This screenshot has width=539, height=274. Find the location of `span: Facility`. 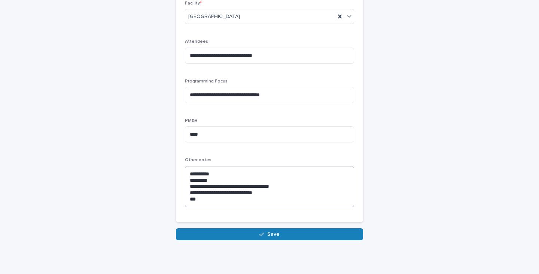

span: Facility is located at coordinates (193, 3).